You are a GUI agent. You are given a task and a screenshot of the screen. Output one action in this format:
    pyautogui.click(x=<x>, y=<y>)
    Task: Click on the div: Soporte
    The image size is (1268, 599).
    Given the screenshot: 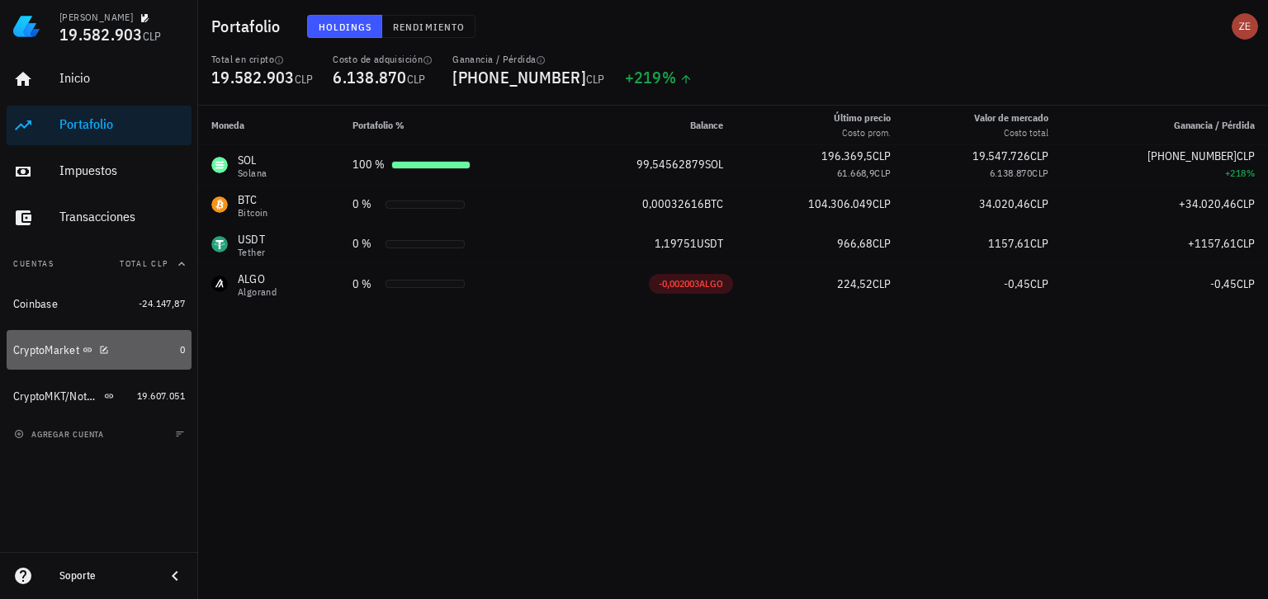 What is the action you would take?
    pyautogui.click(x=106, y=576)
    